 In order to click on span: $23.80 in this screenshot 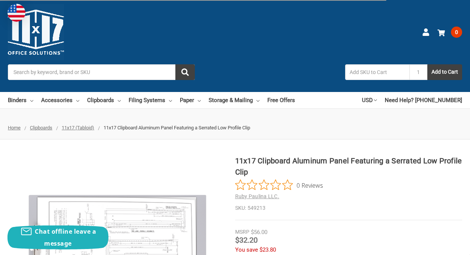, I will do `click(268, 250)`.